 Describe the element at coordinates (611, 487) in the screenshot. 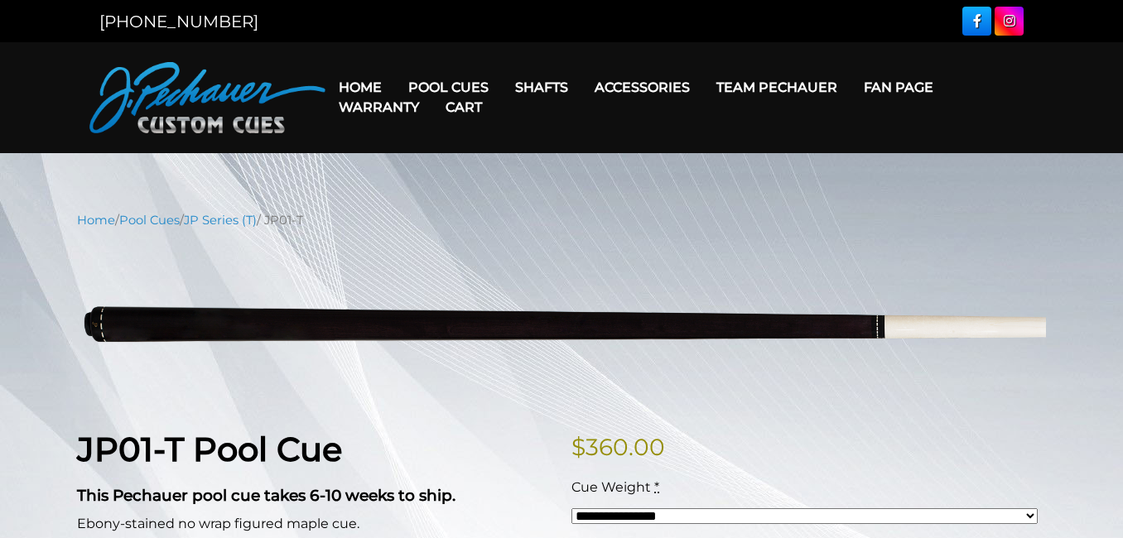

I see `span: Cue Weight` at that location.